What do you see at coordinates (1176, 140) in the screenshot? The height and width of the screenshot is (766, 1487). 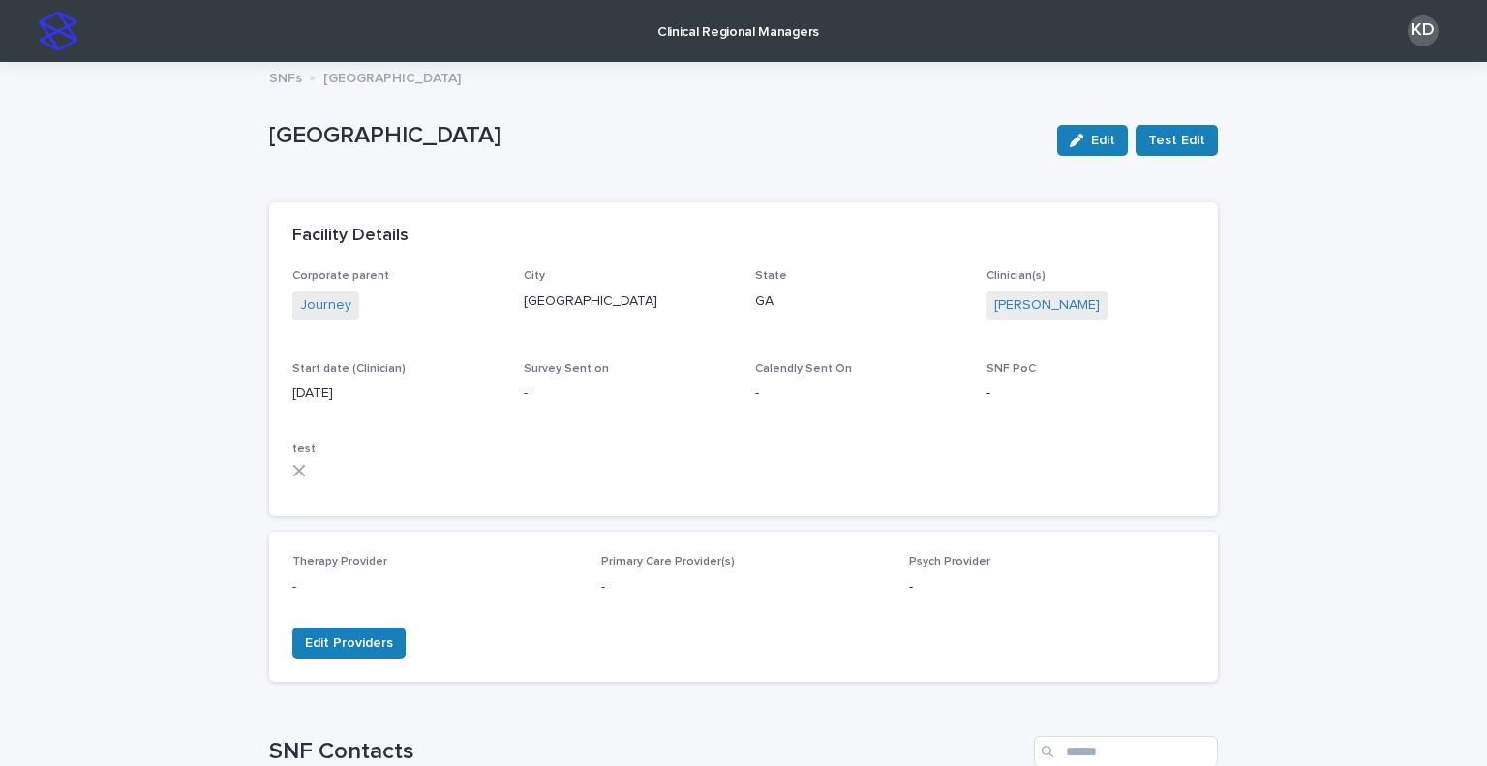 I see `span: Test Edit` at bounding box center [1176, 140].